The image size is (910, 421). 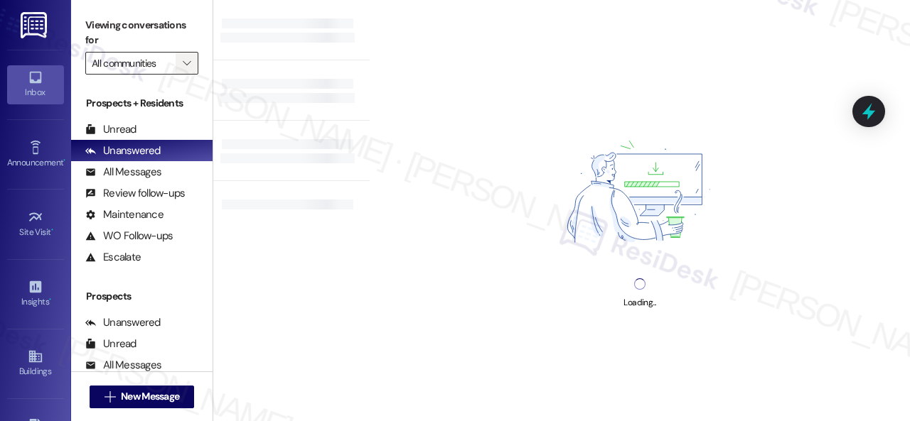 What do you see at coordinates (124, 215) in the screenshot?
I see `div: Maintenance` at bounding box center [124, 215].